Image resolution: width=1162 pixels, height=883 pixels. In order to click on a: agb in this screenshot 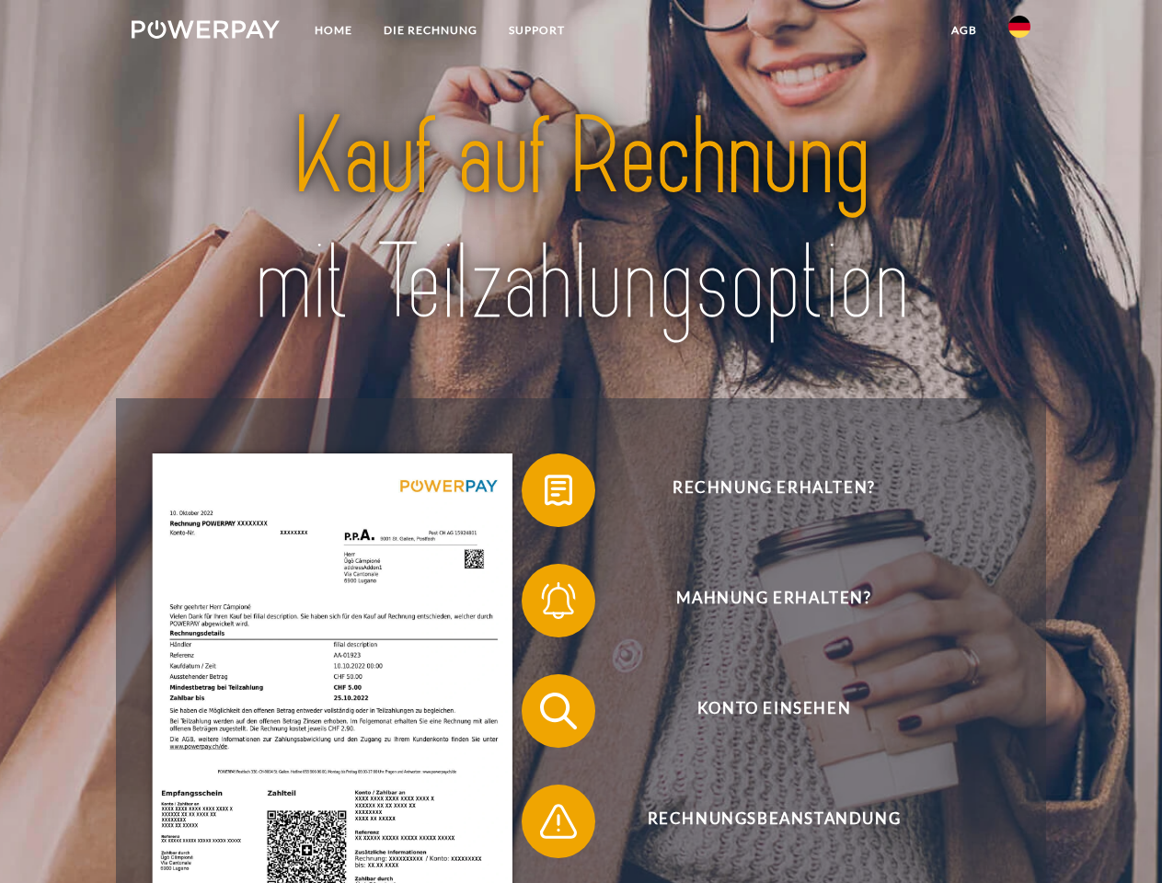, I will do `click(964, 30)`.